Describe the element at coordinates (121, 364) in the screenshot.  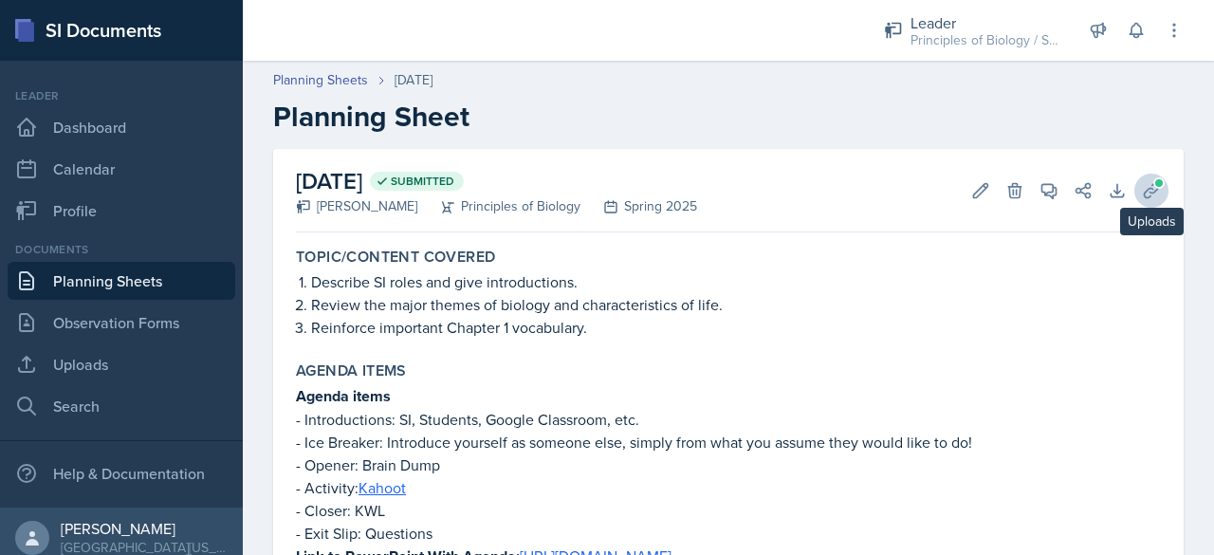
I see `a: Uploads` at that location.